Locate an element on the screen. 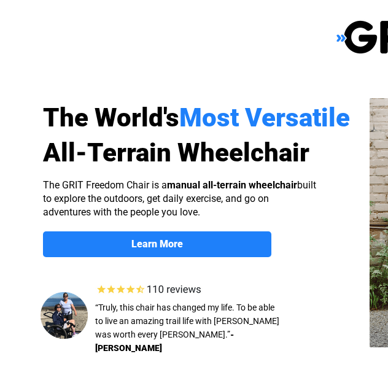  strong: Learn More is located at coordinates (157, 244).